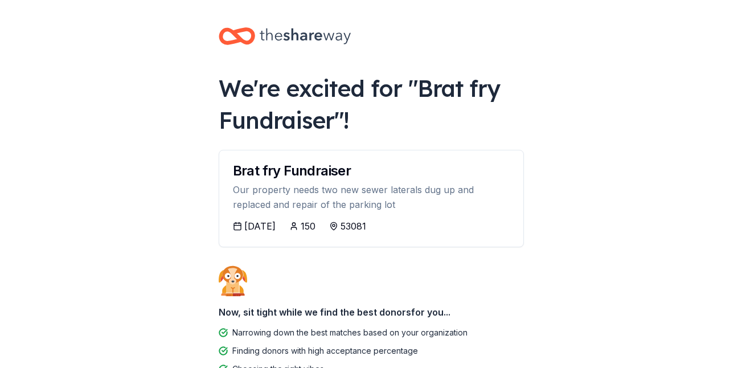 The width and height of the screenshot is (742, 368). I want to click on div: We're excited for " Brat fry Fundraiser "!, so click(371, 104).